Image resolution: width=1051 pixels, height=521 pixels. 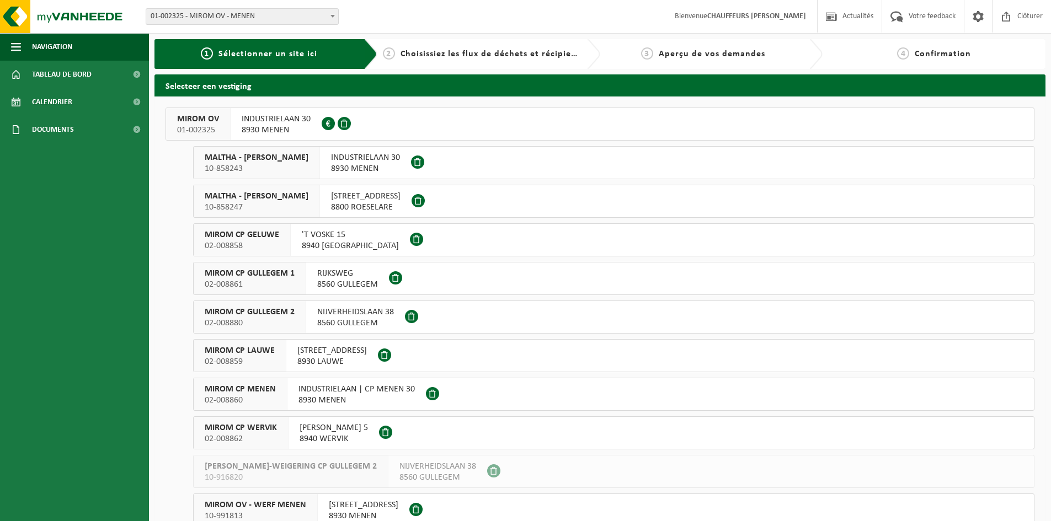 What do you see at coordinates (249, 274) in the screenshot?
I see `span: MIROM CP GULLEGEM 1` at bounding box center [249, 274].